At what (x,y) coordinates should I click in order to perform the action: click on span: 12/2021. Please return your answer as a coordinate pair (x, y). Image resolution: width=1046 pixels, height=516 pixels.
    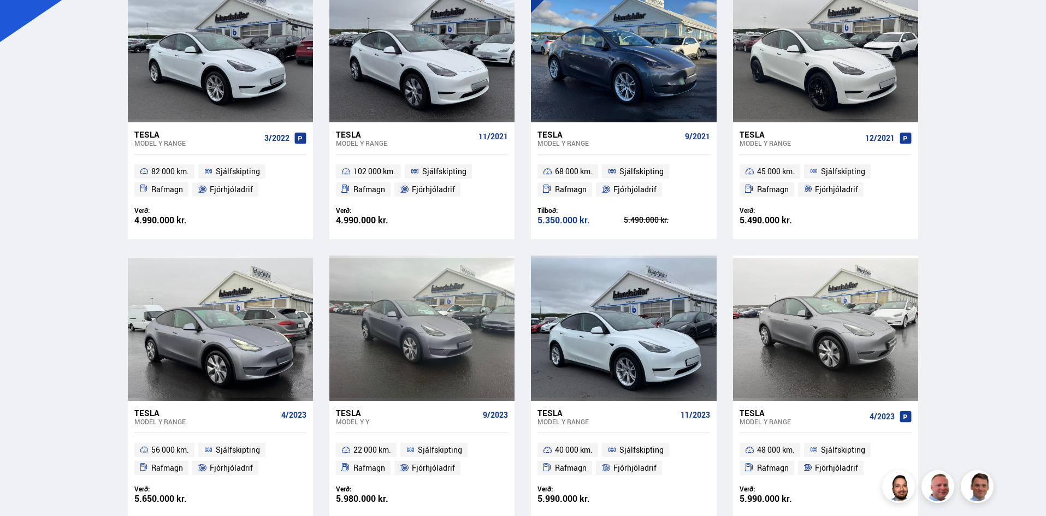
    Looking at the image, I should click on (880, 138).